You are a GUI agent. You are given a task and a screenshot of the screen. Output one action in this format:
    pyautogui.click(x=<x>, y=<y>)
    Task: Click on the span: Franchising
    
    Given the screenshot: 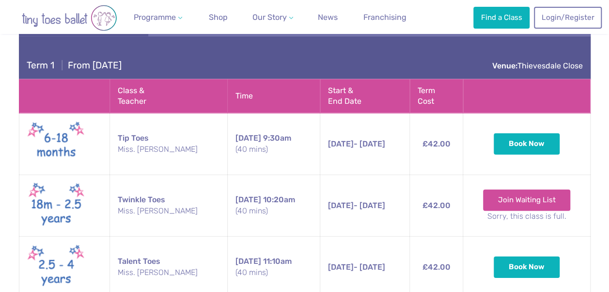 What is the action you would take?
    pyautogui.click(x=385, y=17)
    